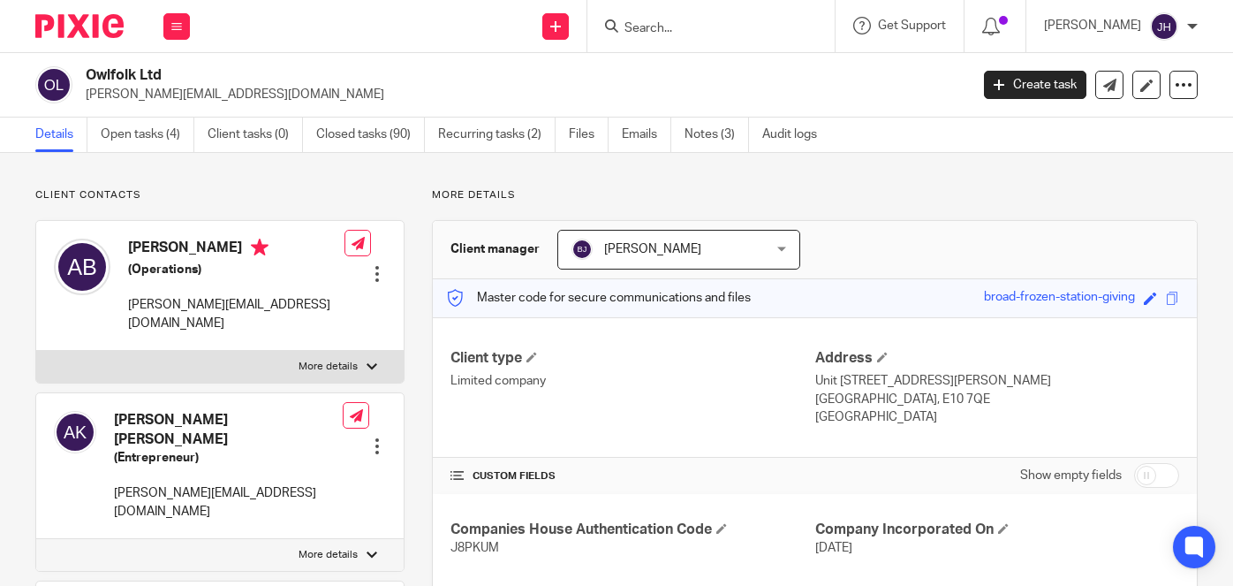 The height and width of the screenshot is (586, 1233). I want to click on a: Create task, so click(1035, 85).